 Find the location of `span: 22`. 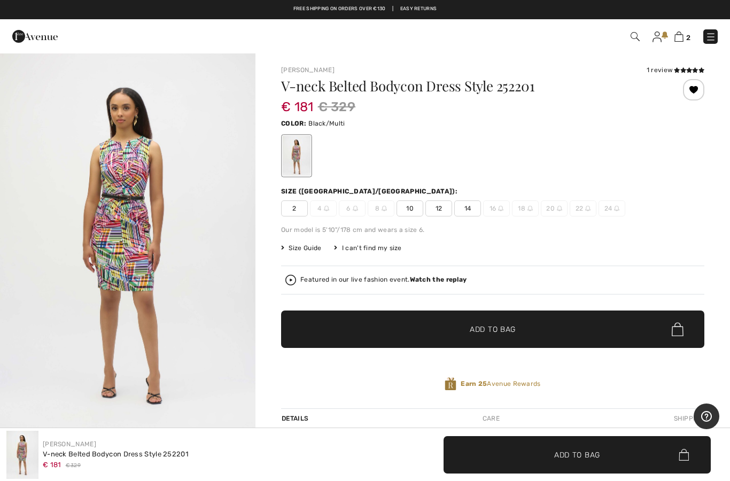

span: 22 is located at coordinates (583, 208).